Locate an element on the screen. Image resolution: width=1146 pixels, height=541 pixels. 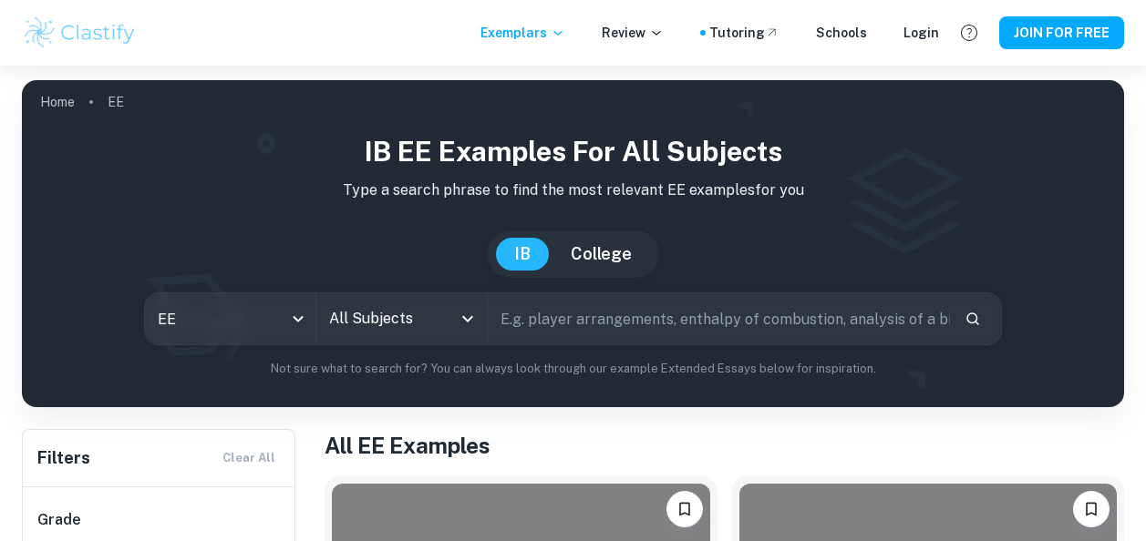
button: IB is located at coordinates (522, 254).